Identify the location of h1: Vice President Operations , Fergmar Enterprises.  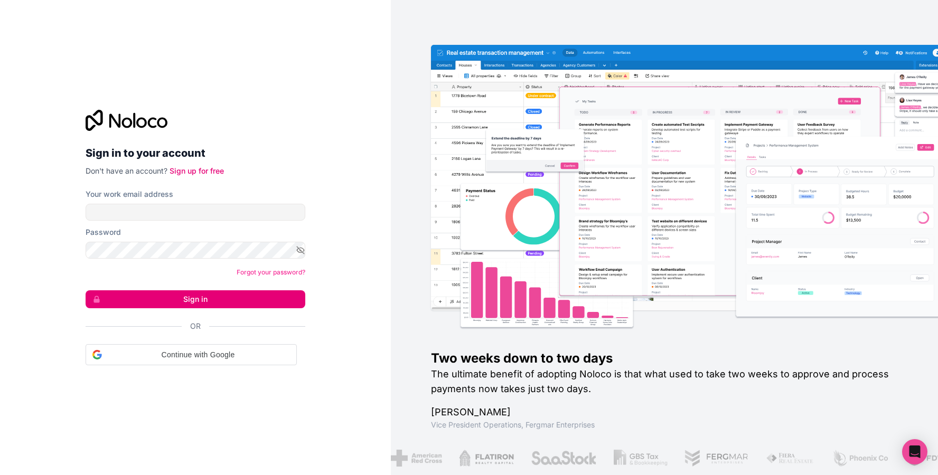
(667, 425).